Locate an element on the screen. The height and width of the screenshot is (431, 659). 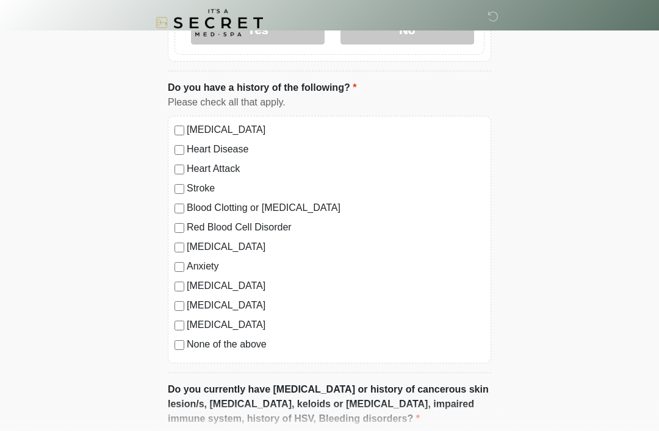
input: Heart Disease is located at coordinates (179, 151).